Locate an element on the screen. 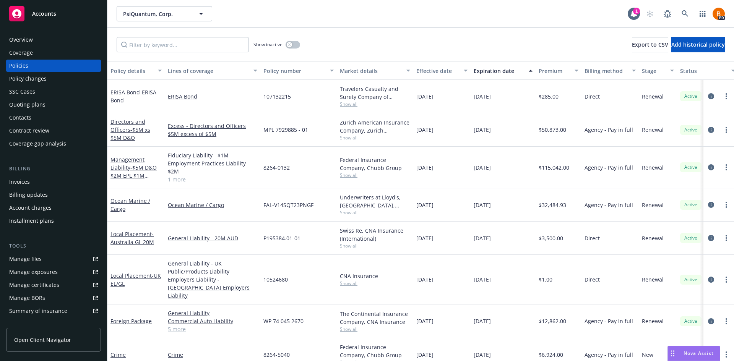  div: The Continental Insurance Company, CNA Insurance is located at coordinates (375, 318).